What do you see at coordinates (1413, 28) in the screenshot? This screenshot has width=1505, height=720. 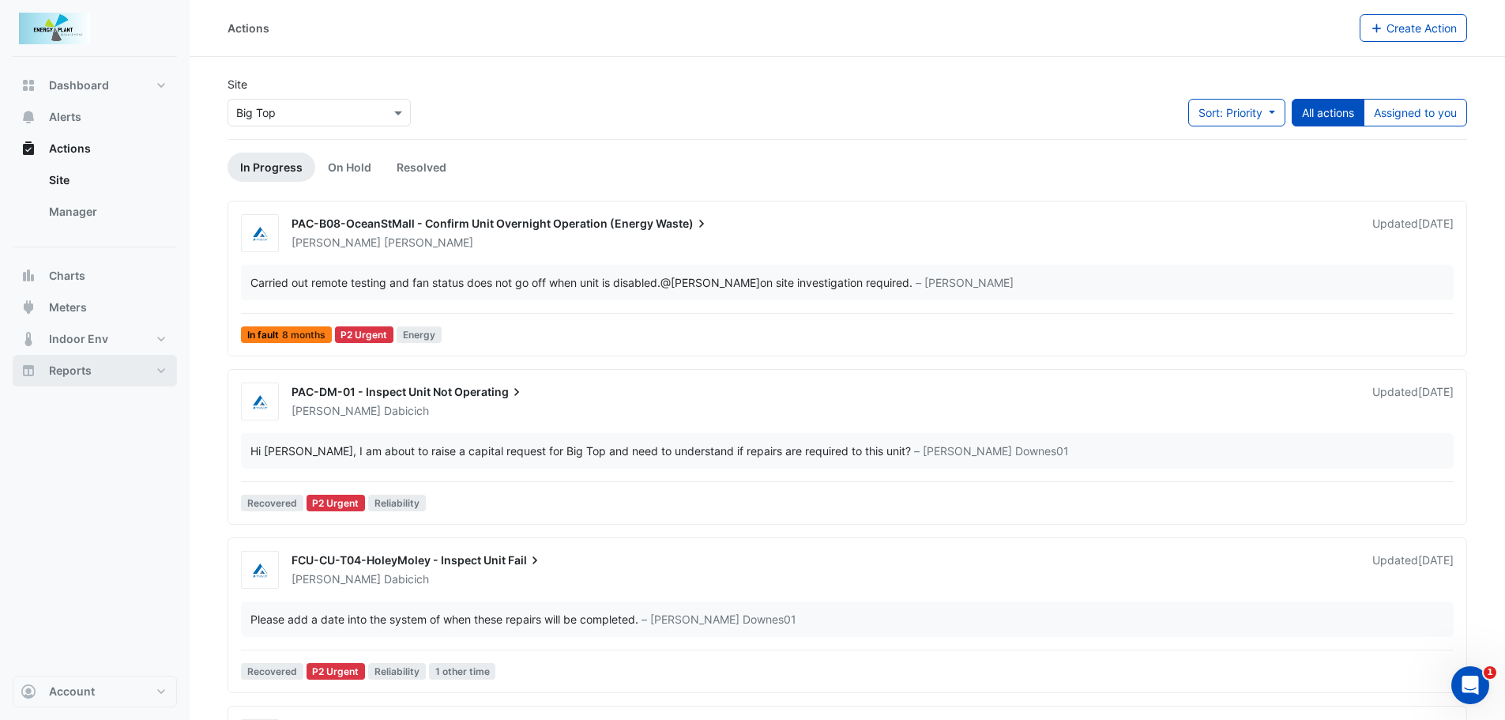 I see `button: Create Action` at bounding box center [1413, 28].